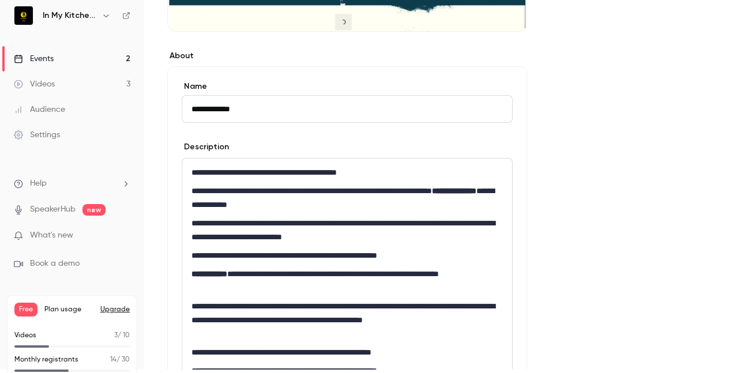 The height and width of the screenshot is (373, 752). What do you see at coordinates (94, 210) in the screenshot?
I see `span: new` at bounding box center [94, 210].